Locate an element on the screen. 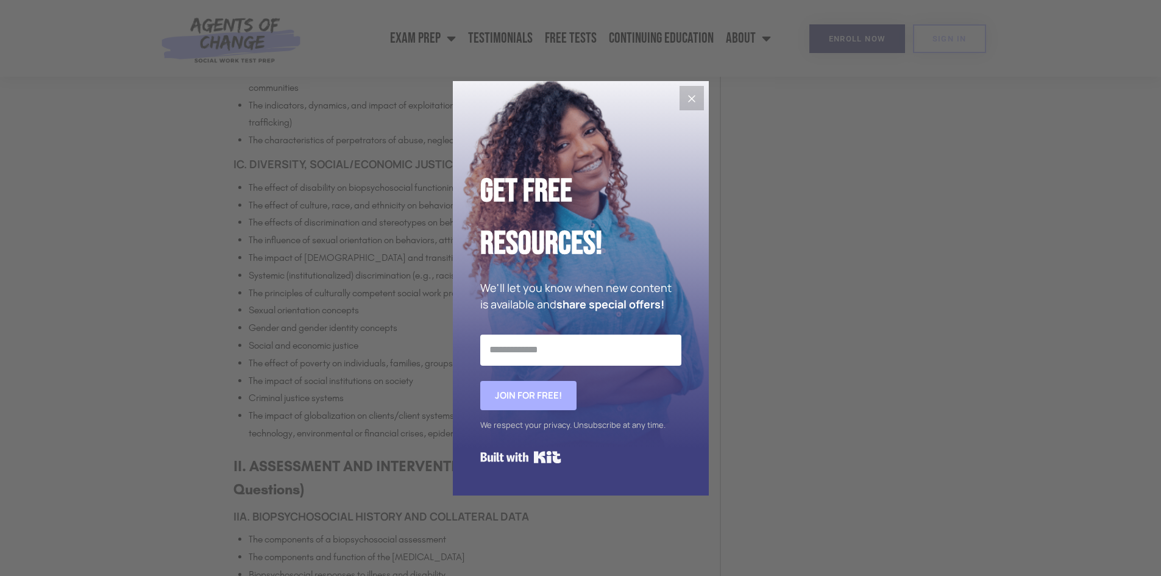 This screenshot has width=1161, height=576. strong: share special offers! is located at coordinates (610, 304).